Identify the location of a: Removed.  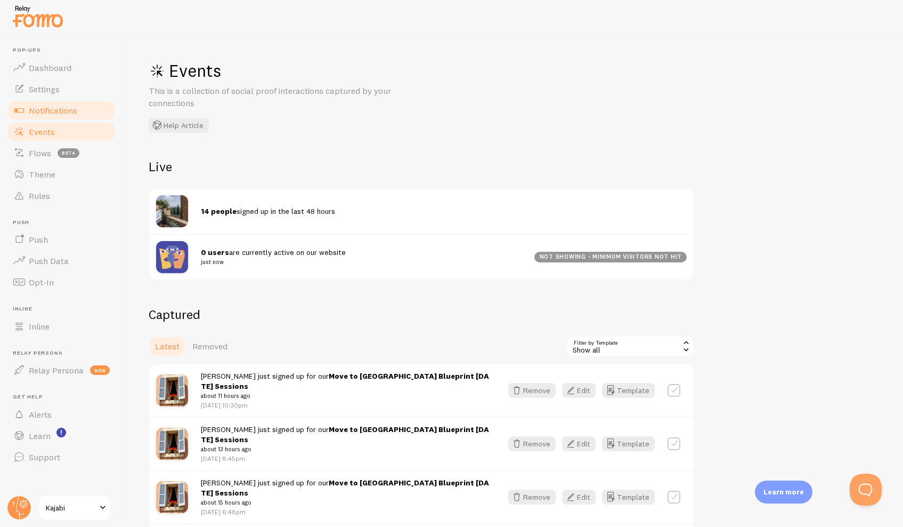
(210, 346).